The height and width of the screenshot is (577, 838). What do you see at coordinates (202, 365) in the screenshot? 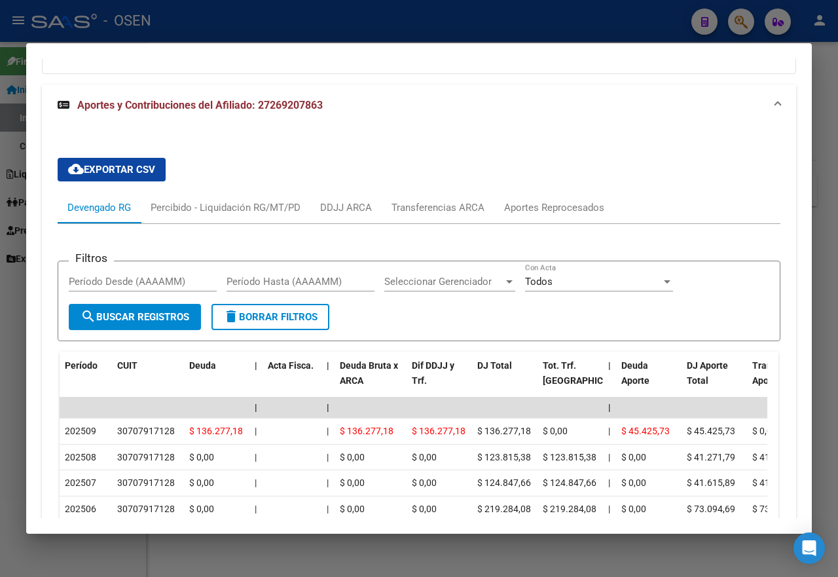
I see `span: Deuda` at bounding box center [202, 365].